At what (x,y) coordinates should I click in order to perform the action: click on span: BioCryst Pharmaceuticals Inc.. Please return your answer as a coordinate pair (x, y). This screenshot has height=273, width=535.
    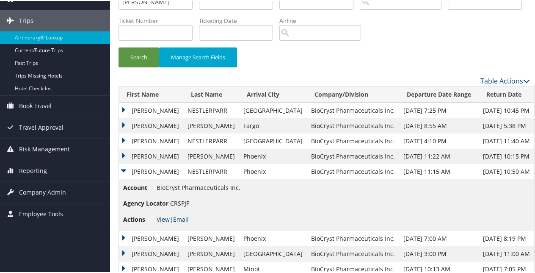
    Looking at the image, I should click on (199, 186).